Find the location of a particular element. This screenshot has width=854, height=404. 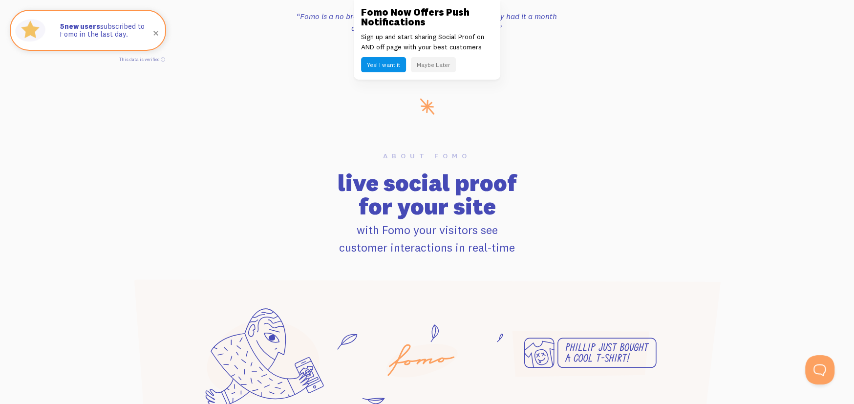

img: Fomo is located at coordinates (30, 30).